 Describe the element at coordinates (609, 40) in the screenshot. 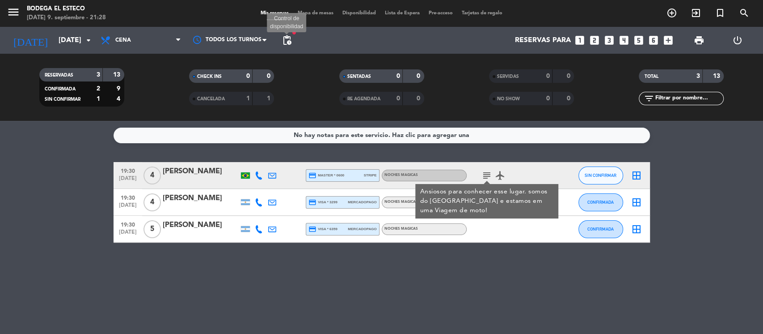

I see `i: looks_3` at that location.